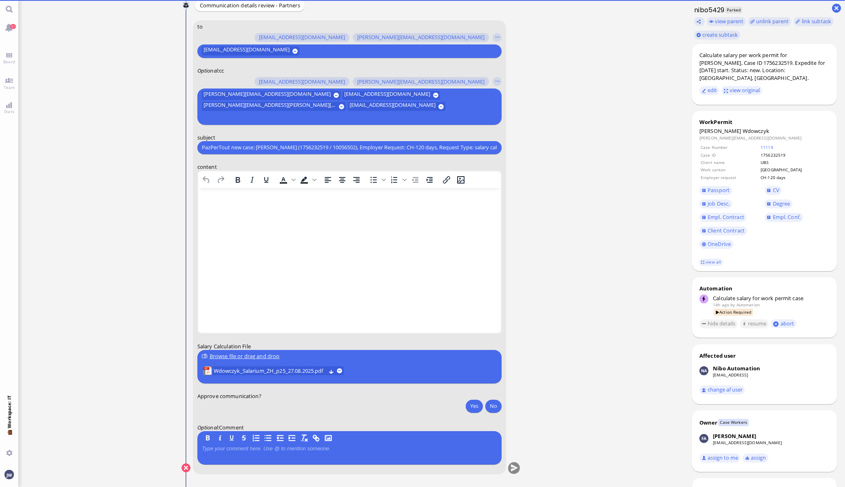 The image size is (845, 487). What do you see at coordinates (704, 371) in the screenshot?
I see `img: Nibo Automation` at bounding box center [704, 371].